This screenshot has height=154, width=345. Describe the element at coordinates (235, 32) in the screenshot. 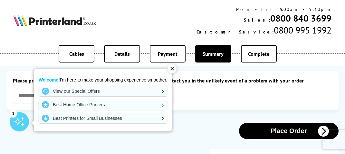

I see `span: Customer Service:` at that location.